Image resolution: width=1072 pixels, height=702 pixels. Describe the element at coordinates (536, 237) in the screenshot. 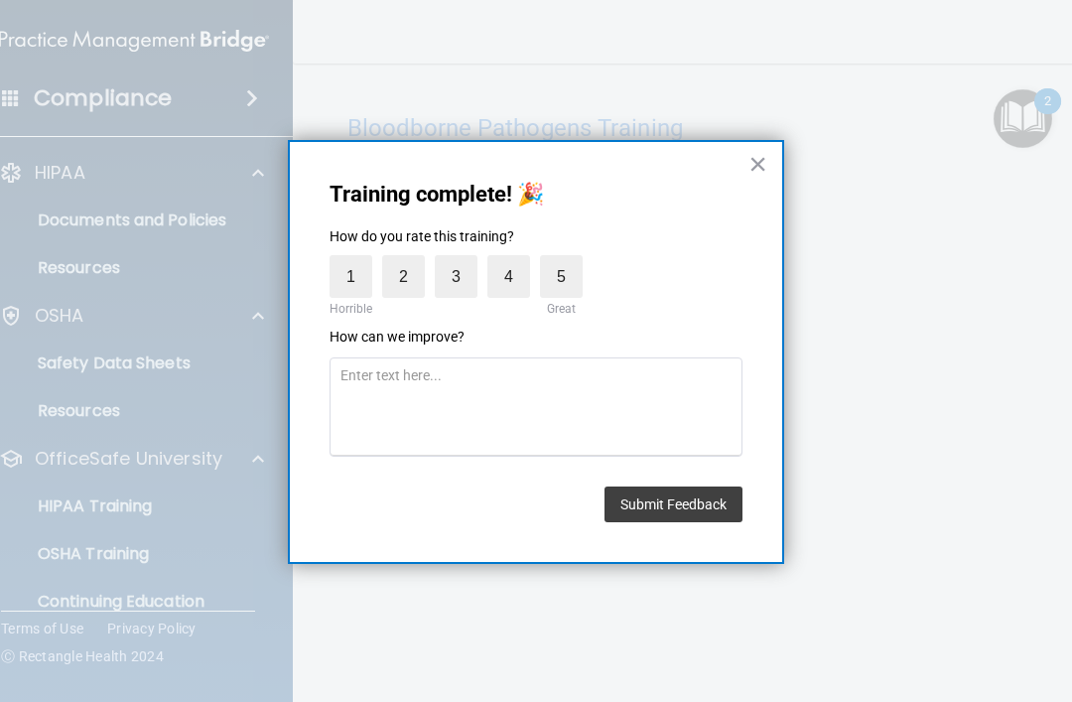

I see `p: How do you rate this training?` at that location.